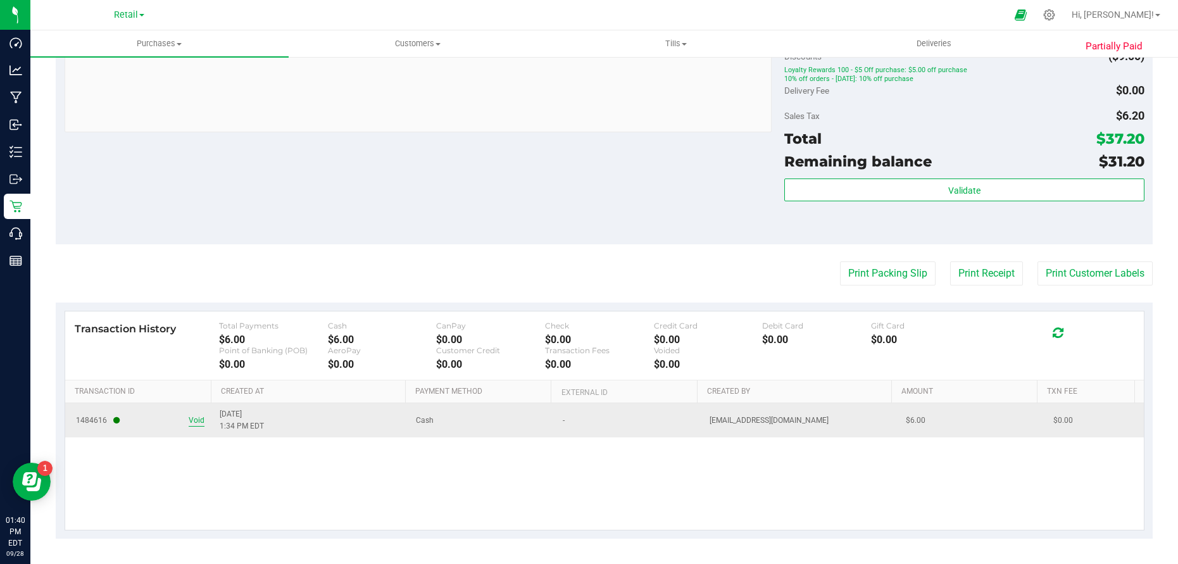  What do you see at coordinates (676, 44) in the screenshot?
I see `a: Tills` at bounding box center [676, 44].